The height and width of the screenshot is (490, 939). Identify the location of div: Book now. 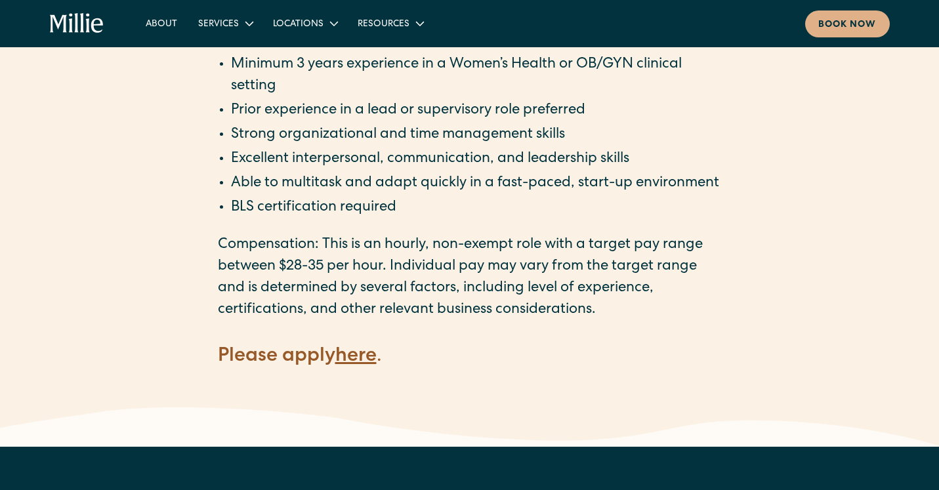
(847, 25).